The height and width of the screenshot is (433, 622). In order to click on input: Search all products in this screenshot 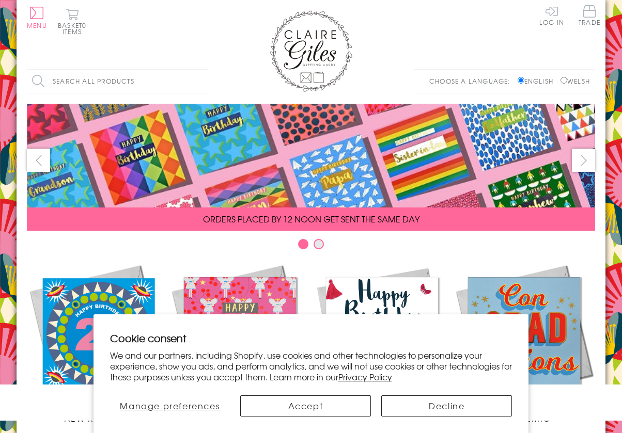, I will do `click(117, 81)`.